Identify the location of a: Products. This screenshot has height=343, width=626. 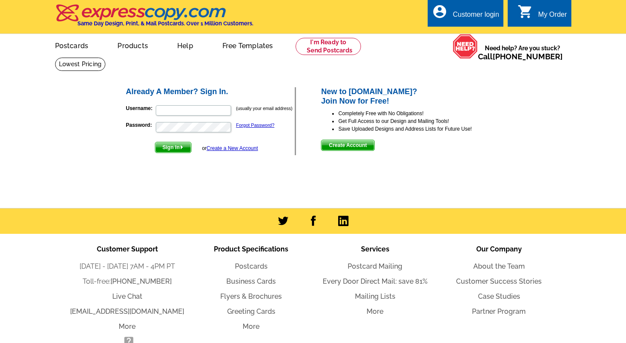
(133, 45).